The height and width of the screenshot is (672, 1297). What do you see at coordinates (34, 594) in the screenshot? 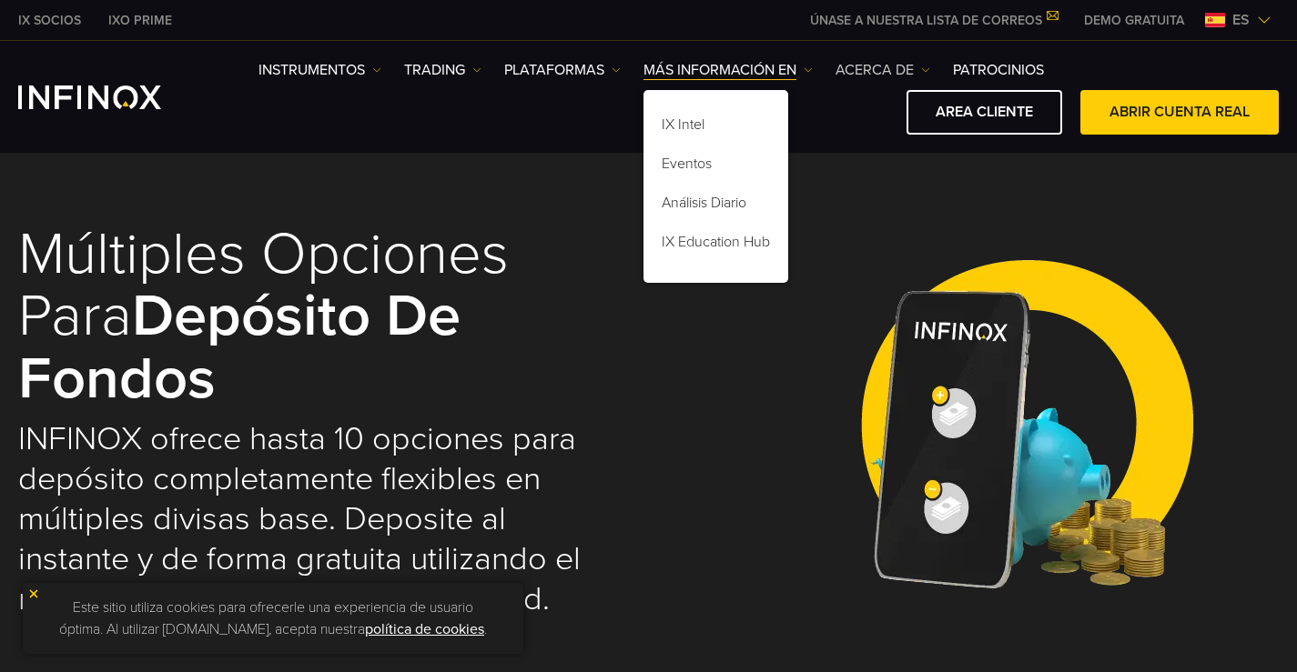
I see `img: yellow close icon` at bounding box center [34, 594].